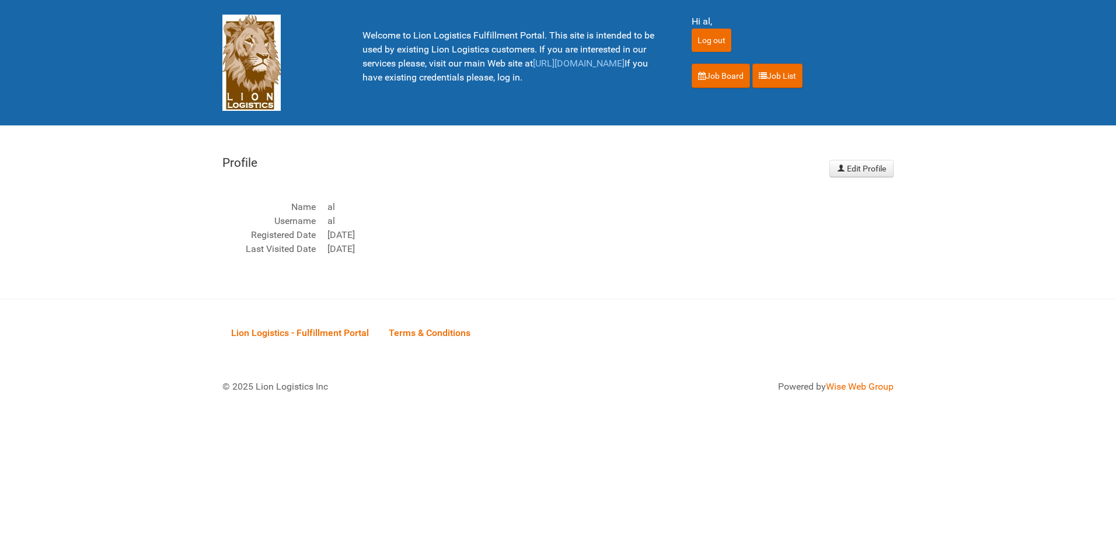 This screenshot has height=539, width=1116. I want to click on a: Lion Logistics, so click(251, 62).